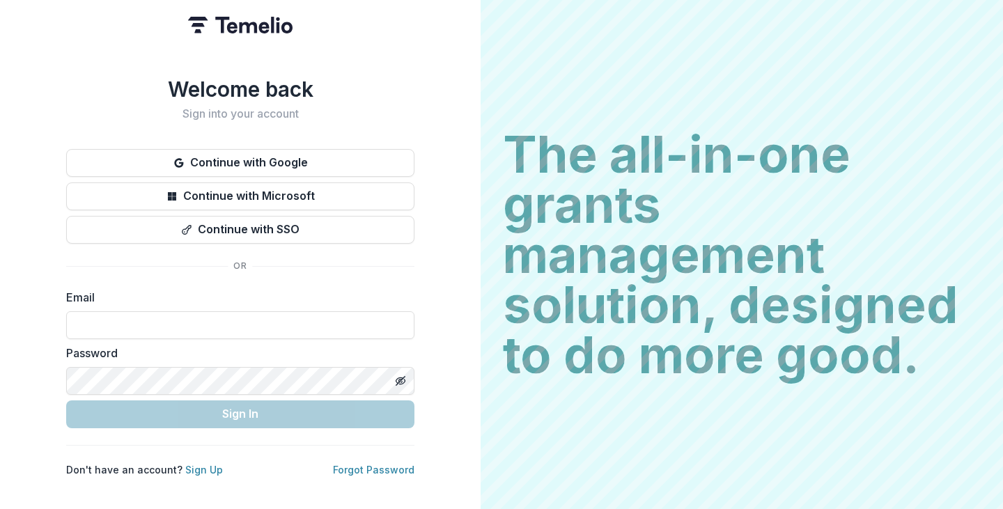 This screenshot has width=1003, height=509. What do you see at coordinates (240, 196) in the screenshot?
I see `button: Continue with Microsoft` at bounding box center [240, 196].